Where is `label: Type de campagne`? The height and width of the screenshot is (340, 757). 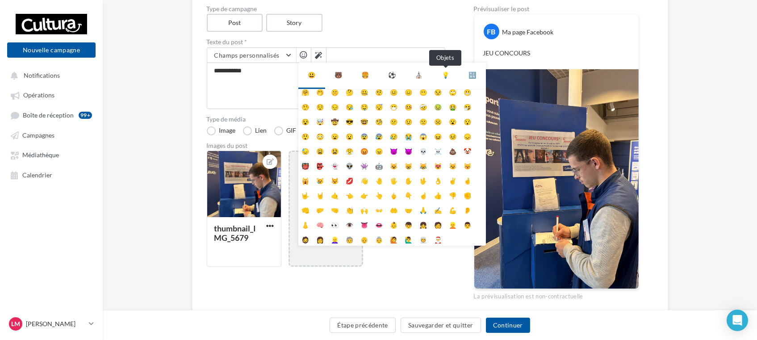 label: Type de campagne is located at coordinates (326, 9).